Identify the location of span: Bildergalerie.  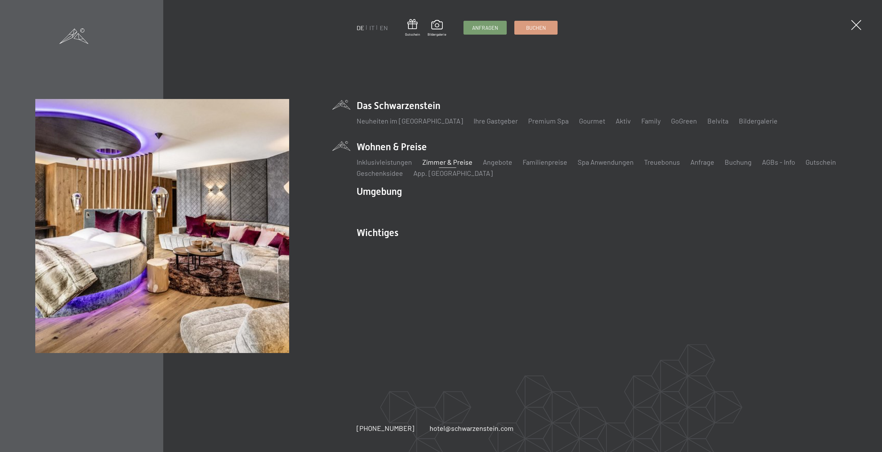
(437, 34).